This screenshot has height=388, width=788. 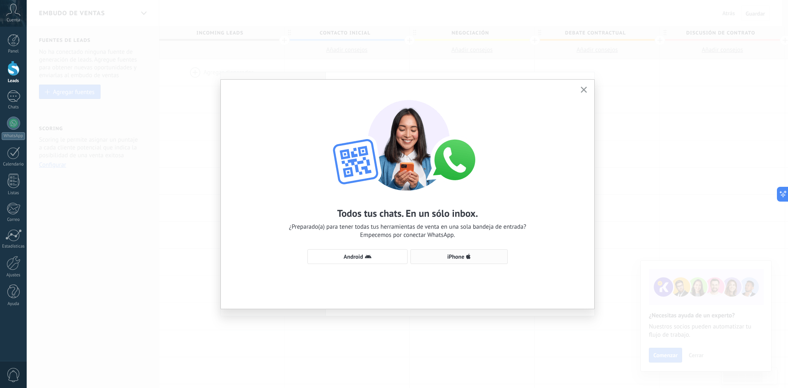 What do you see at coordinates (14, 304) in the screenshot?
I see `div: Ayuda` at bounding box center [14, 304].